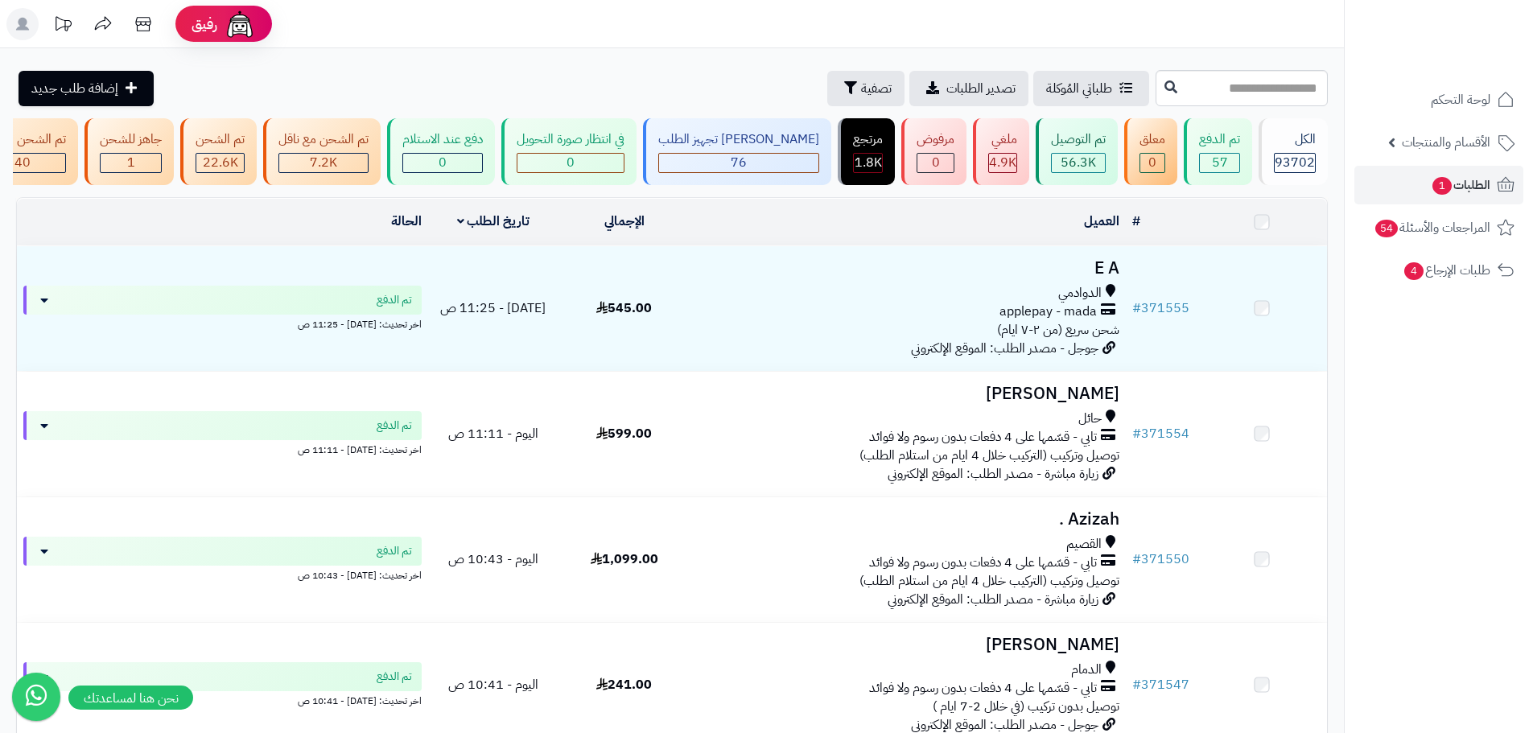 The width and height of the screenshot is (1533, 733). I want to click on span: طلباتي المُوكلة, so click(1079, 89).